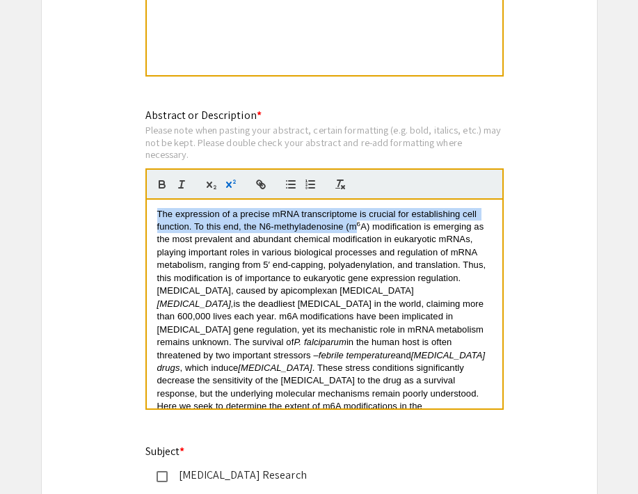  What do you see at coordinates (357, 355) in the screenshot?
I see `em: febrile temperature` at bounding box center [357, 355].